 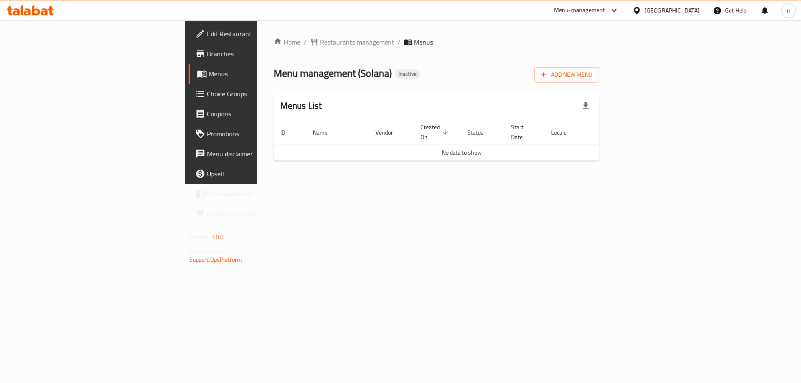 I want to click on span: 1.0.0, so click(x=217, y=237).